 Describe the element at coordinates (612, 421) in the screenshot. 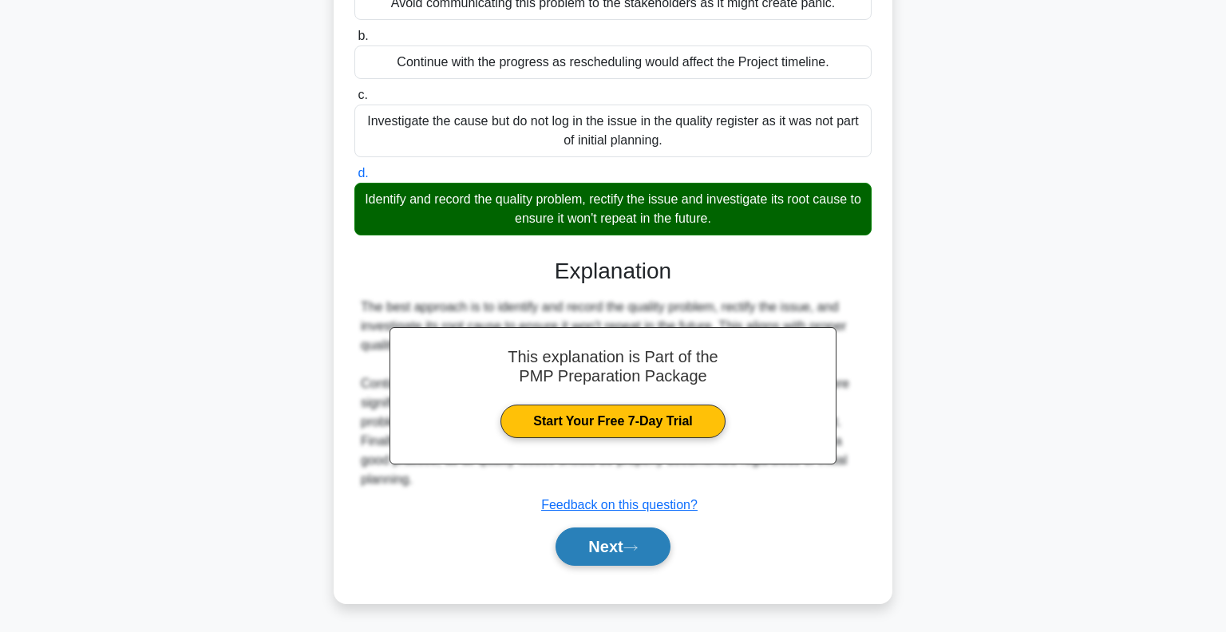

I see `a: Start Your Free 7-Day Trial` at that location.